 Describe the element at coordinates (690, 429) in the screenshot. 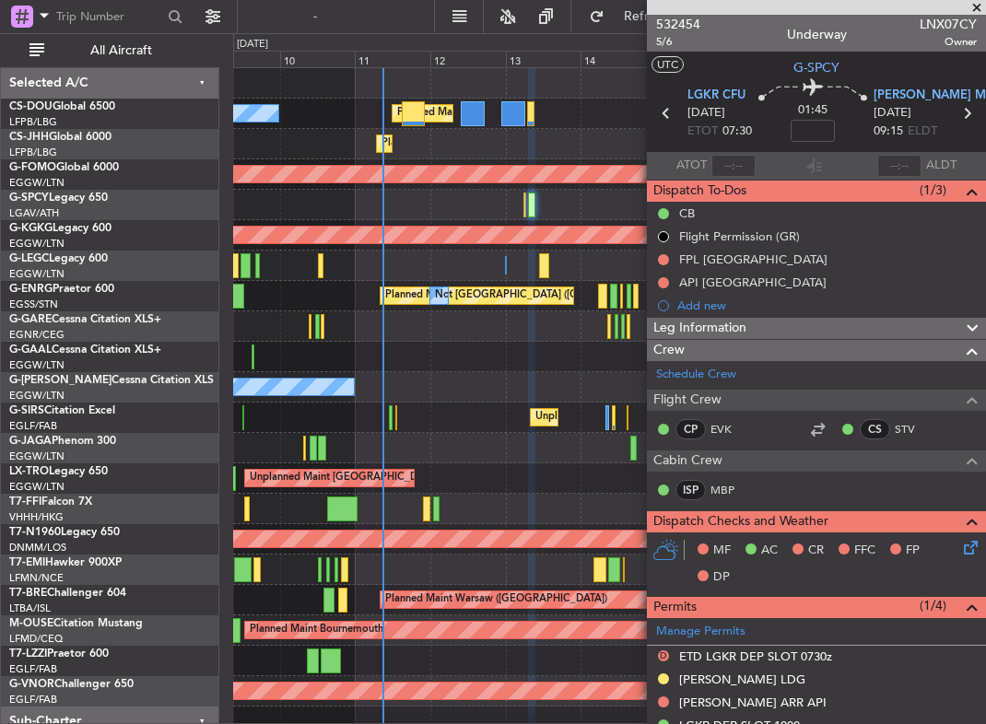

I see `div: CP` at that location.